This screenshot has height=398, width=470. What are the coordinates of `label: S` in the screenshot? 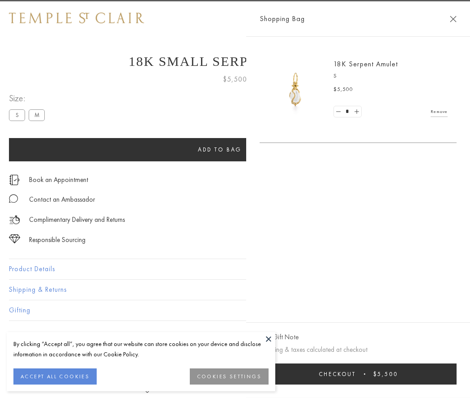 It's located at (17, 115).